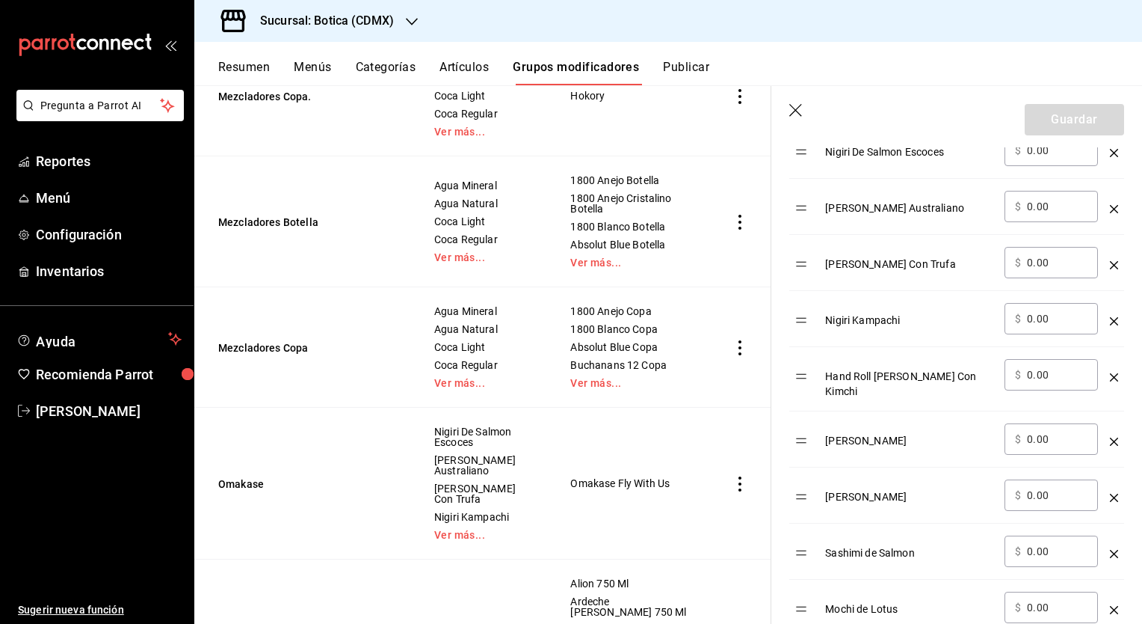  Describe the element at coordinates (630, 244) in the screenshot. I see `span: Absolut Blue Botella` at that location.